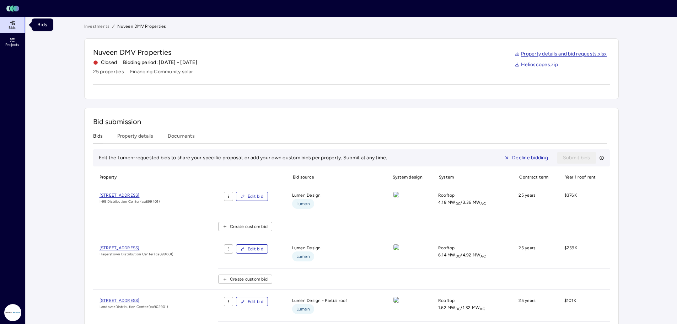  What do you see at coordinates (130, 202) in the screenshot?
I see `span: I-95 Distribution Center (ca899401)` at bounding box center [130, 202].